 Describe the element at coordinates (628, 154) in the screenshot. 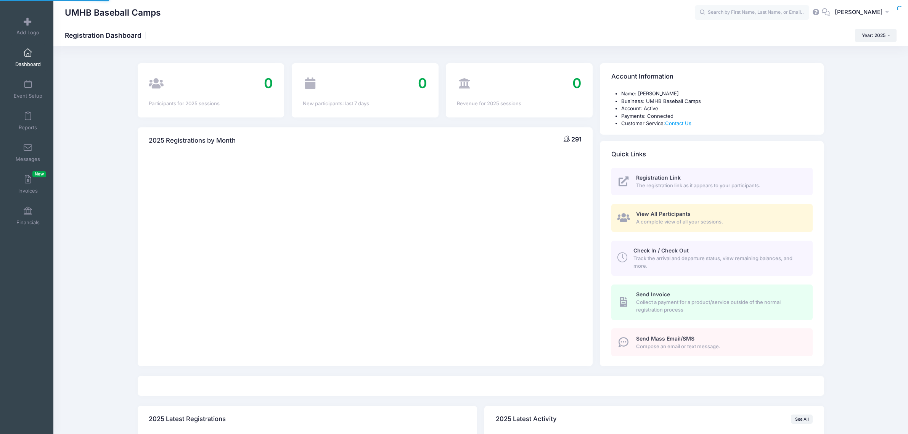

I see `h4: Quick Links` at that location.